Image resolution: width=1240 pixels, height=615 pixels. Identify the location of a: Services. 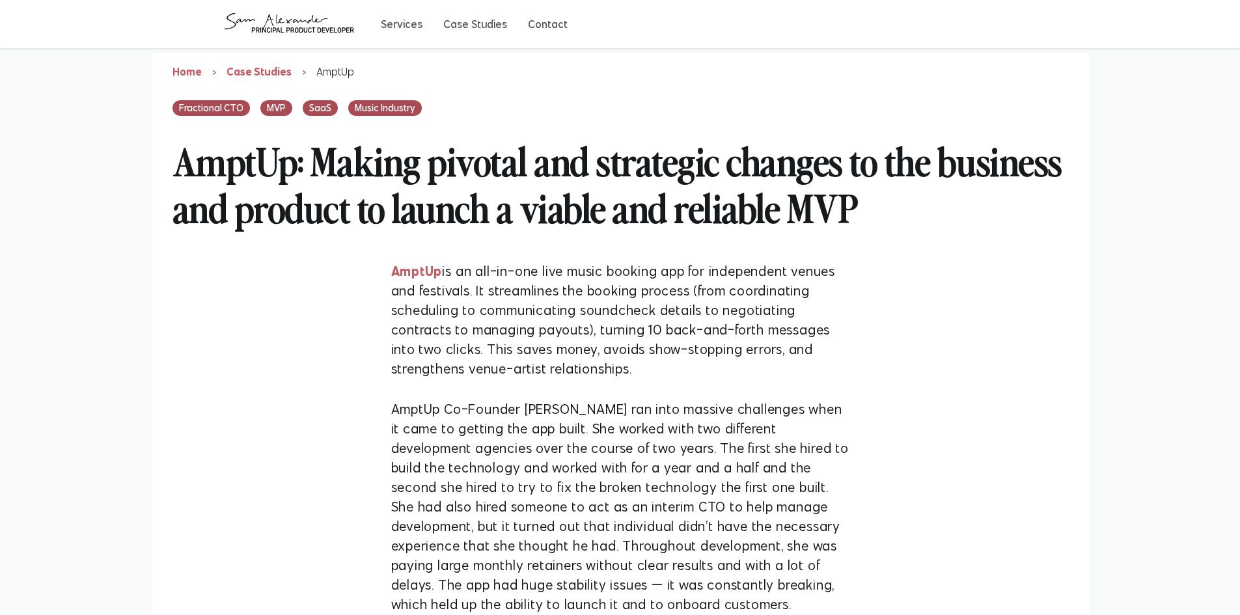
(402, 24).